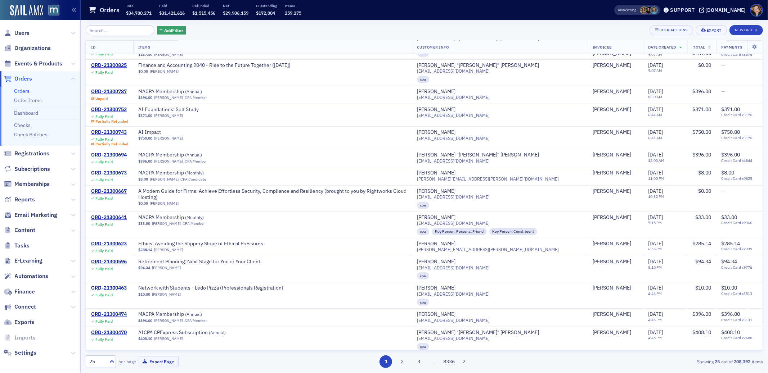 This screenshot has width=768, height=373. Describe the element at coordinates (184, 155) in the screenshot. I see `span: MACPA Membership` at that location.